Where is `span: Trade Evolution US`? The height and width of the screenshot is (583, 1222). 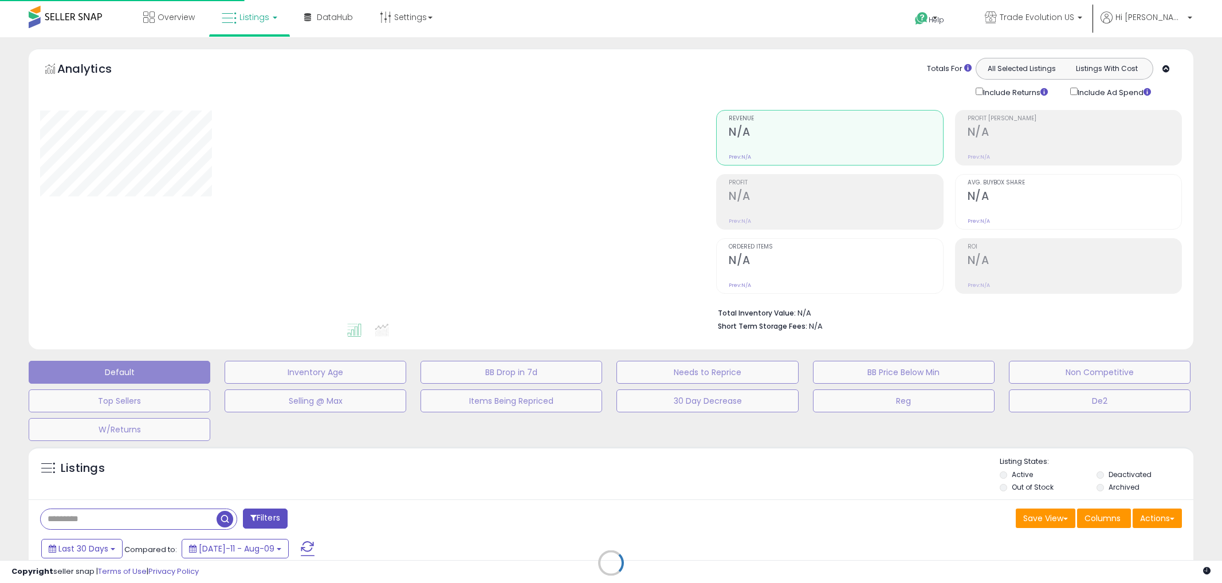 span: Trade Evolution US is located at coordinates (1037, 17).